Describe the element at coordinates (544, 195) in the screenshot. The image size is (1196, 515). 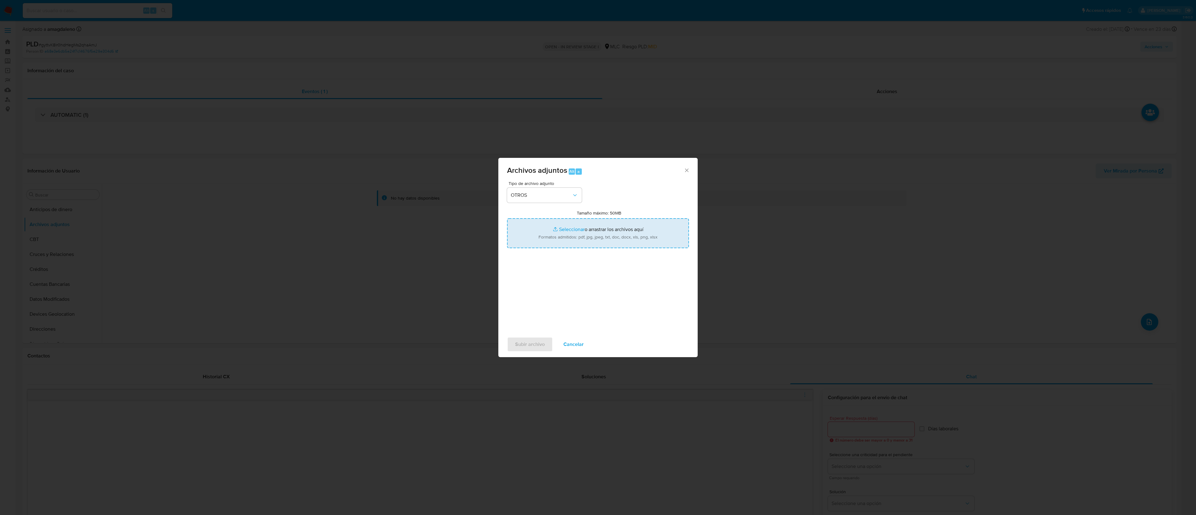
I see `button: OTROS` at that location.